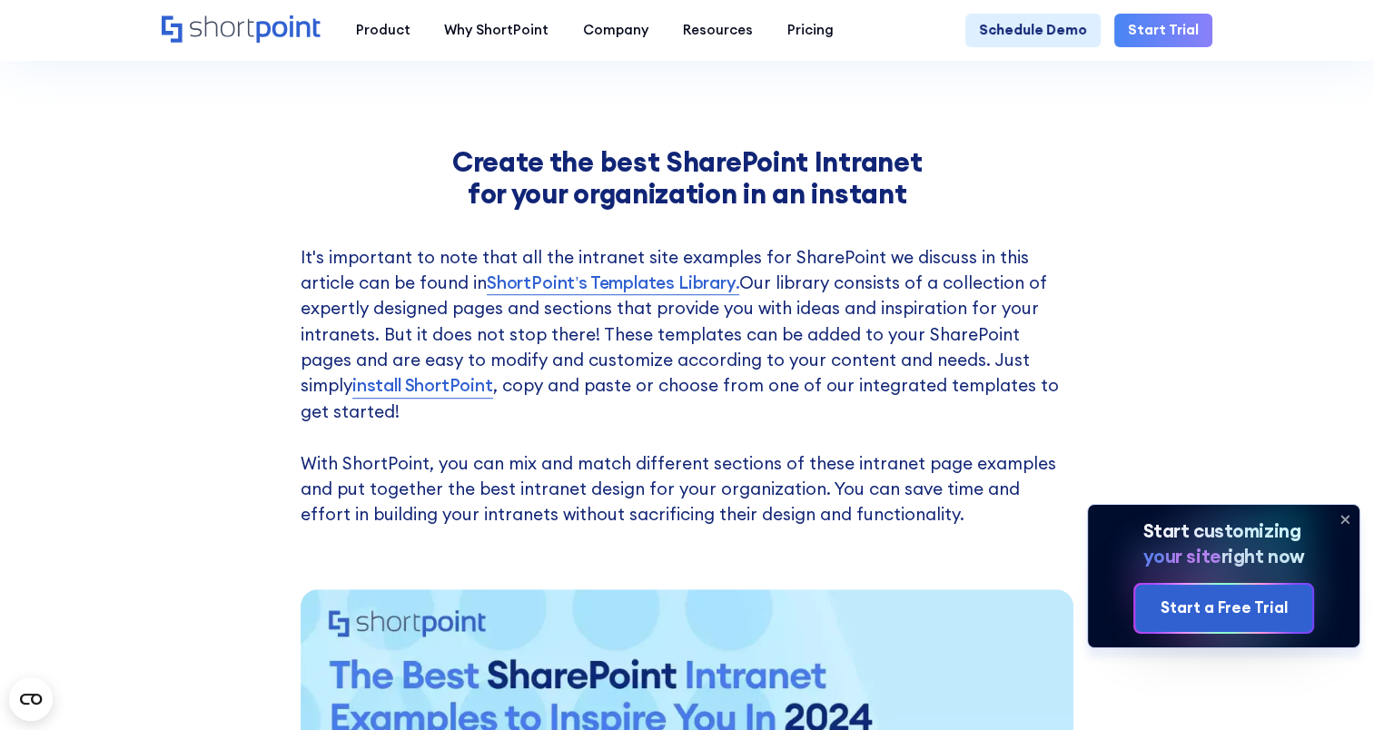 This screenshot has width=1374, height=730. What do you see at coordinates (496, 30) in the screenshot?
I see `div: Why ShortPoint` at bounding box center [496, 30].